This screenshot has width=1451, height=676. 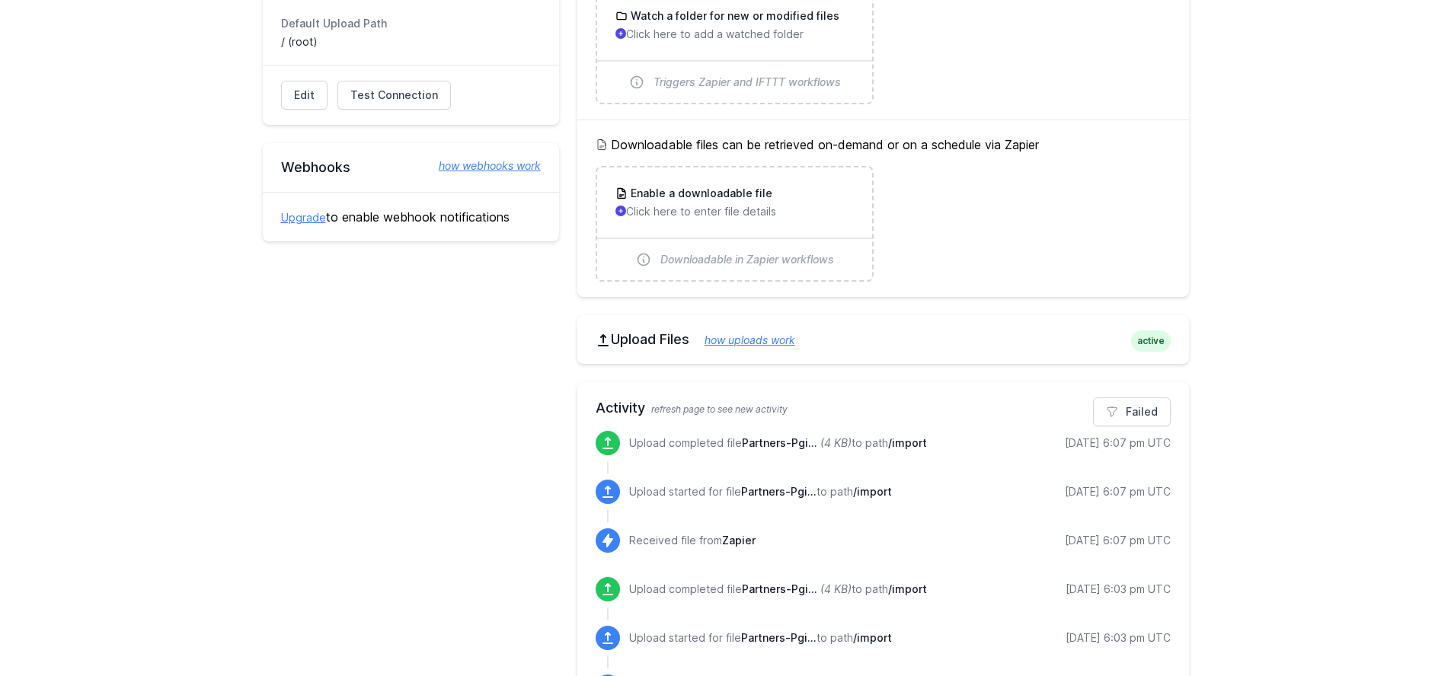 I want to click on h3: Enable a downloadable file, so click(x=700, y=193).